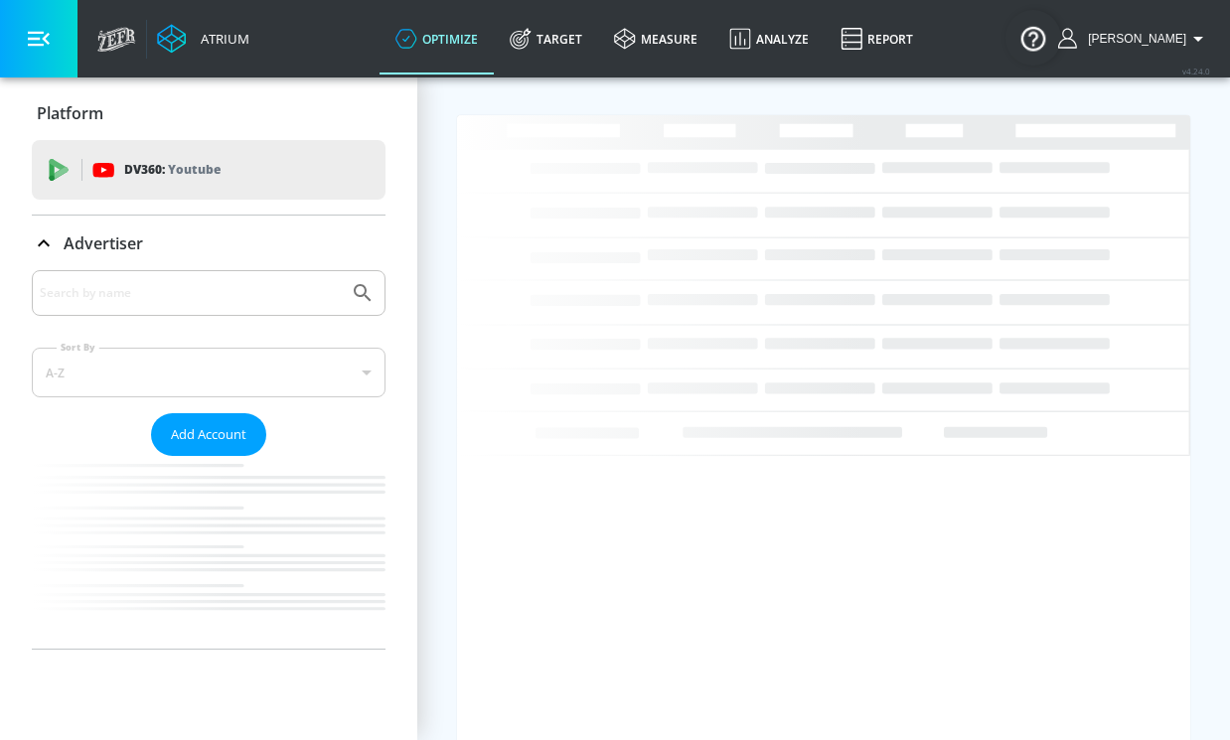 The image size is (1230, 740). I want to click on p: DV360:, so click(172, 170).